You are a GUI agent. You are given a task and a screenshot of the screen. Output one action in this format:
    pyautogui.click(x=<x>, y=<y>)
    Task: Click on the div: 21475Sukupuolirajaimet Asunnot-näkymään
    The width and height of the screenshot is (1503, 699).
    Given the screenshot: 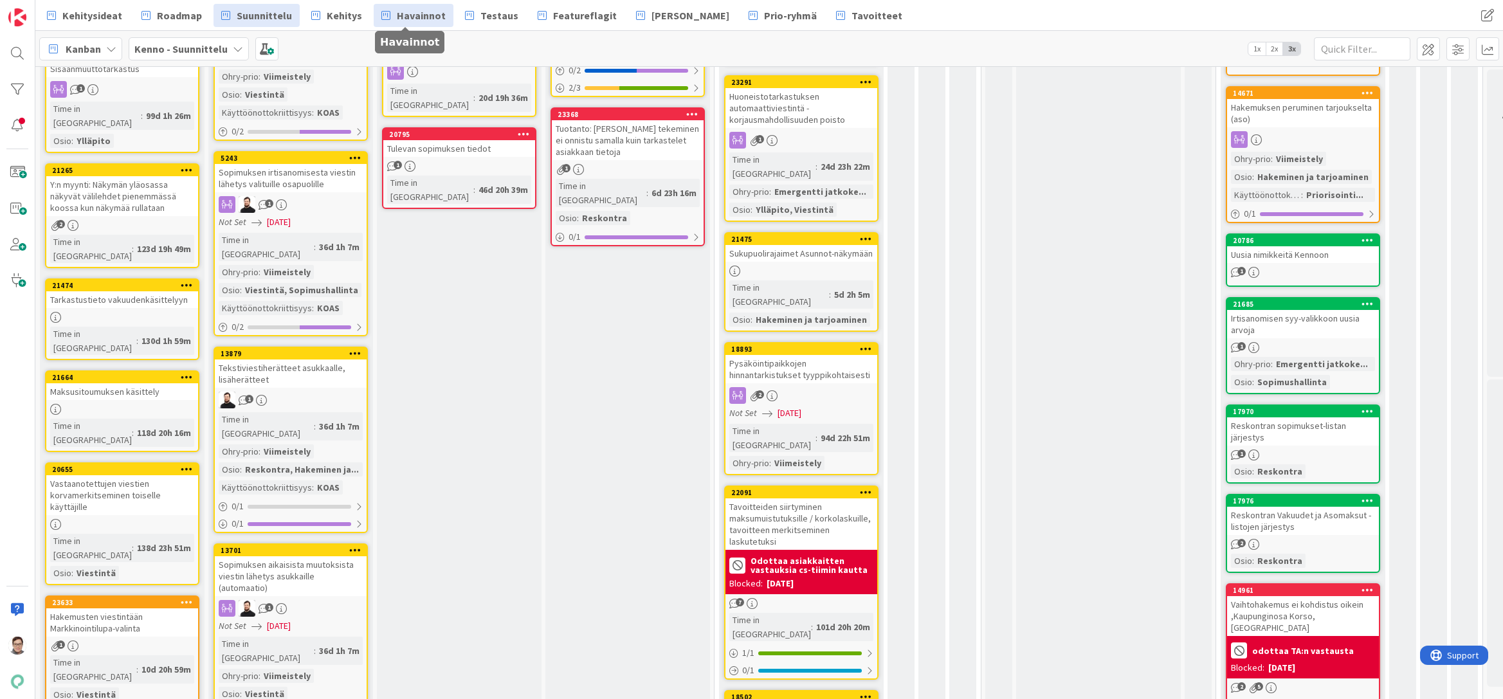 What is the action you would take?
    pyautogui.click(x=801, y=248)
    